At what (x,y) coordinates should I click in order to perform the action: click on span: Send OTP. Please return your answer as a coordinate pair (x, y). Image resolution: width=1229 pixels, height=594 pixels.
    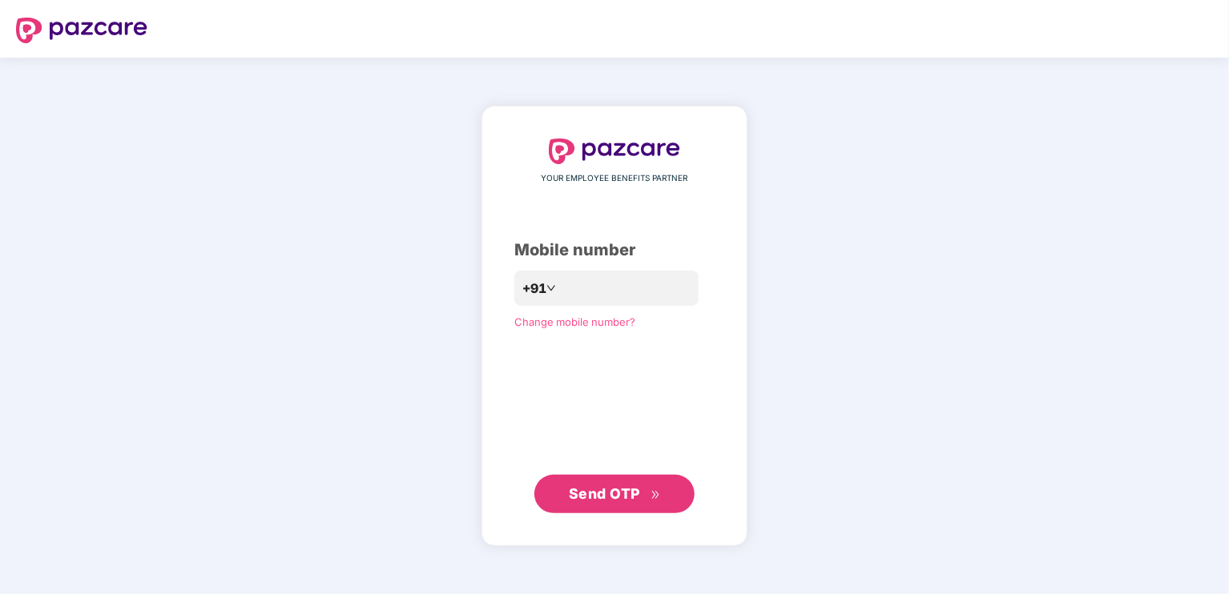
    Looking at the image, I should click on (604, 493).